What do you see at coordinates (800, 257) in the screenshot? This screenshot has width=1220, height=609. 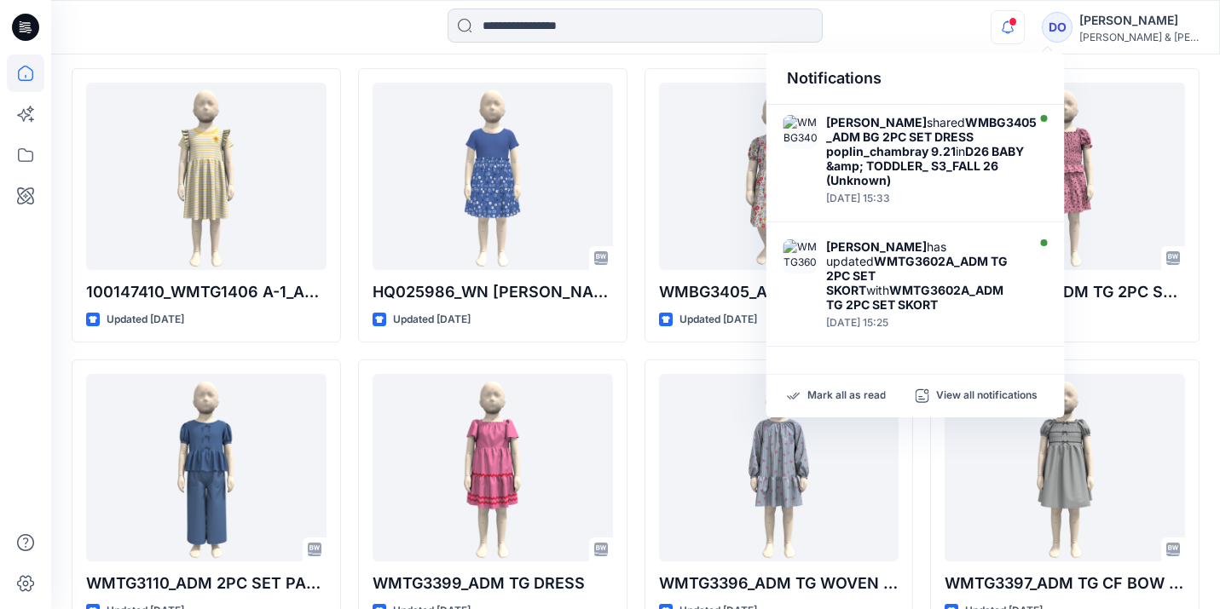 I see `img: WMTG3602A_ADM TG 2PC SET SKORT` at bounding box center [800, 257].